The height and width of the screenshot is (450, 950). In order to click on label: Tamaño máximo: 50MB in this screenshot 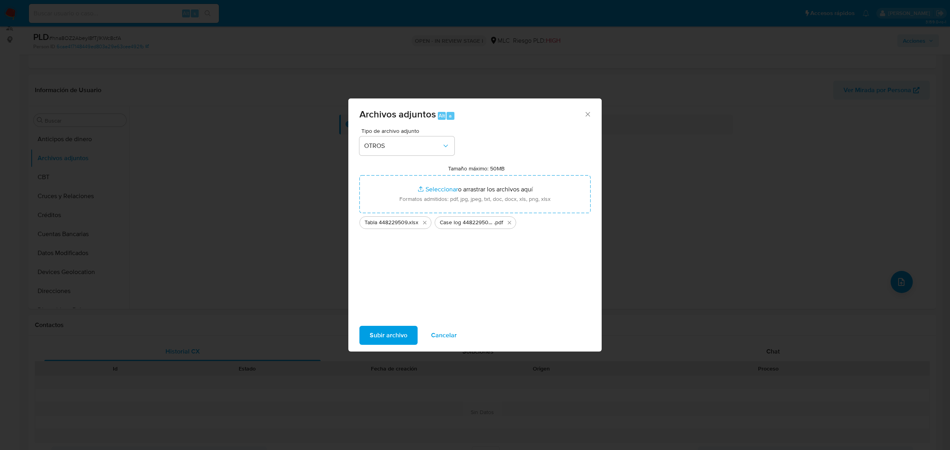, I will do `click(476, 169)`.